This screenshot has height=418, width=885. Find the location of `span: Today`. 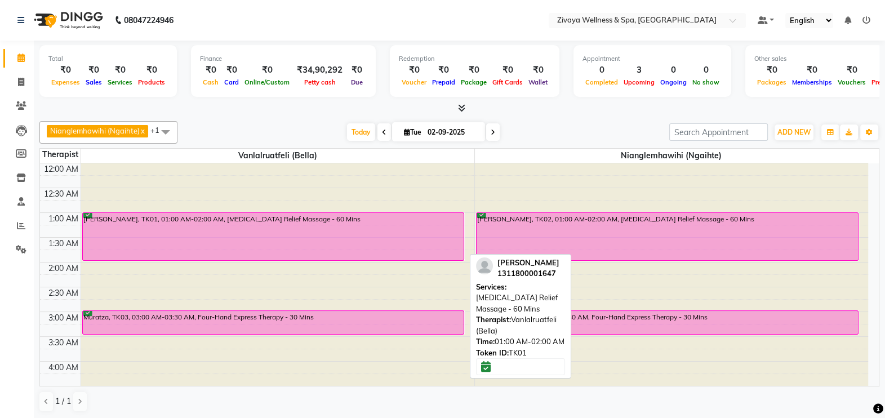

span: Today is located at coordinates (361, 132).